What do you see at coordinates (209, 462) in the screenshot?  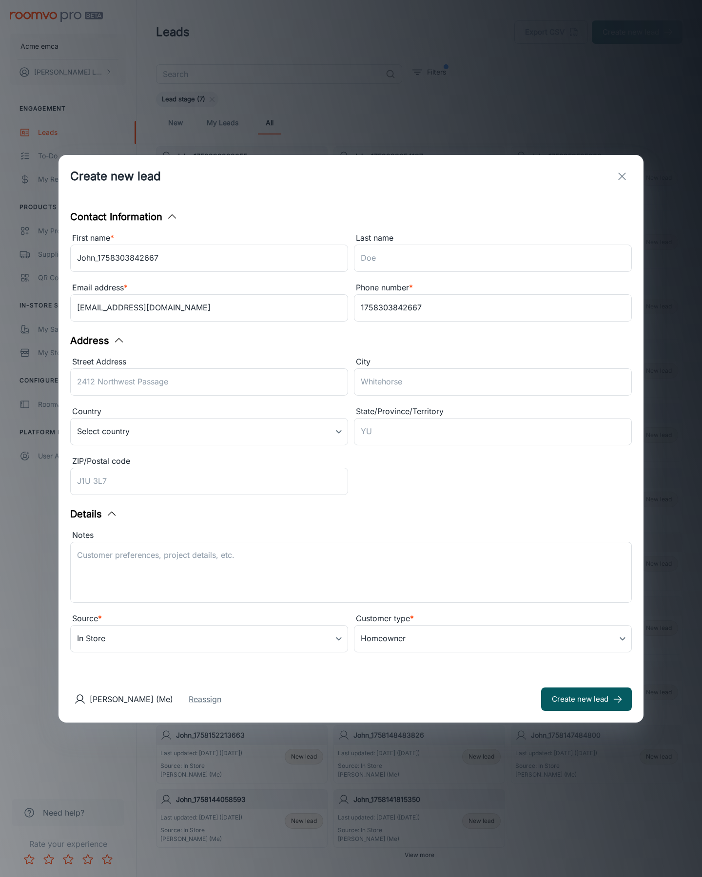 I see `div: ZIP/Postal code` at bounding box center [209, 462].